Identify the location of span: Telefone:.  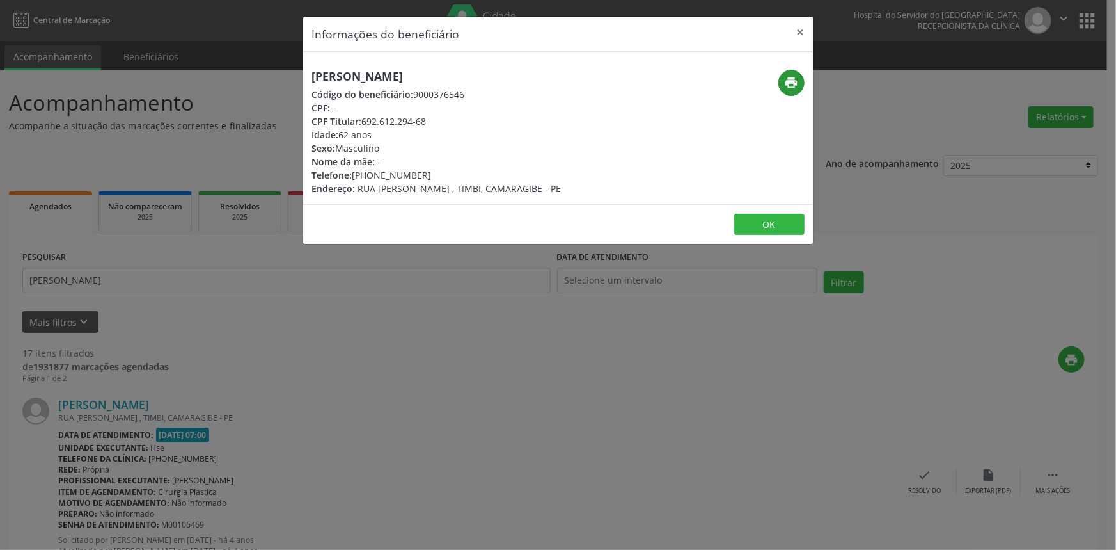
(332, 175).